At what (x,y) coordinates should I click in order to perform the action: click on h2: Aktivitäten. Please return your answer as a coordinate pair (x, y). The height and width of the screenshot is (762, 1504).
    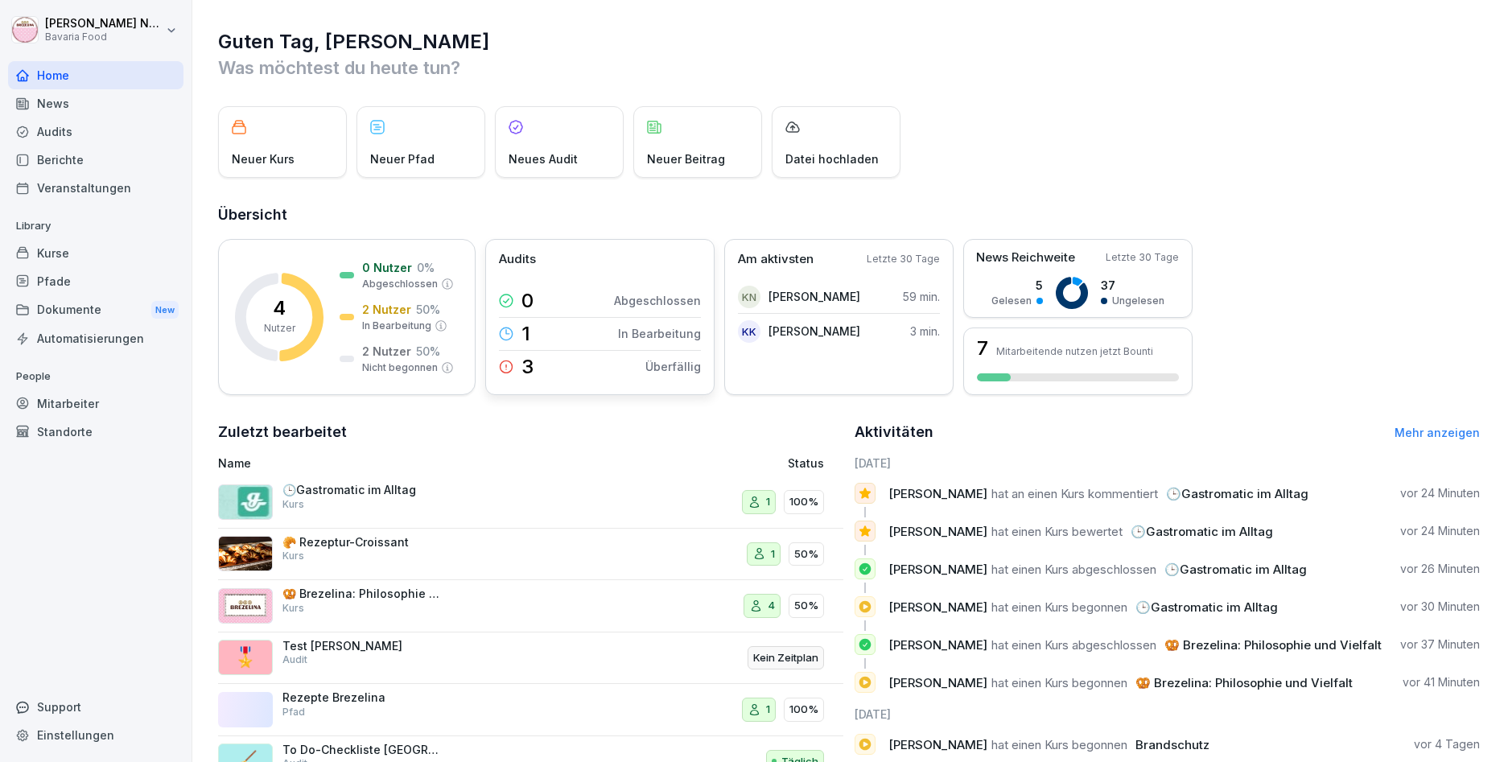
    Looking at the image, I should click on (894, 432).